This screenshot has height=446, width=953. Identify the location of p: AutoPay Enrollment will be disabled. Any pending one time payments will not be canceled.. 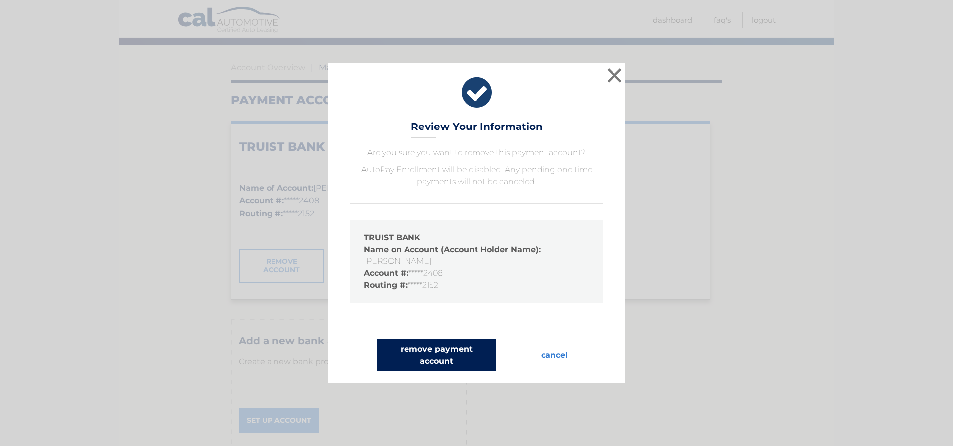
(476, 176).